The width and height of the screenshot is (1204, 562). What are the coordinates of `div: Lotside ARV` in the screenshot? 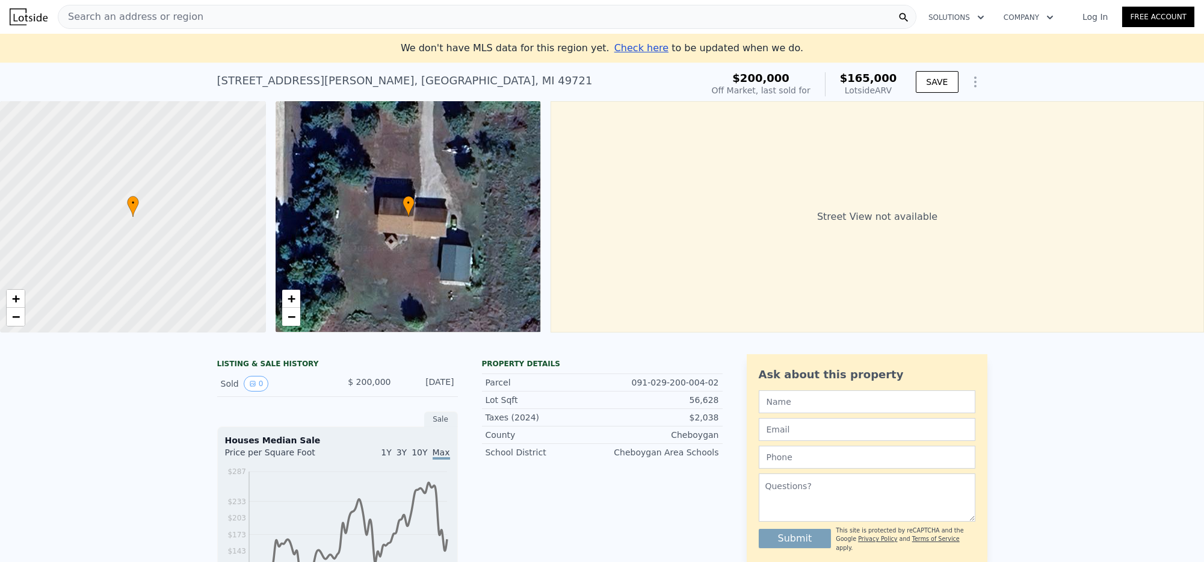 It's located at (869, 90).